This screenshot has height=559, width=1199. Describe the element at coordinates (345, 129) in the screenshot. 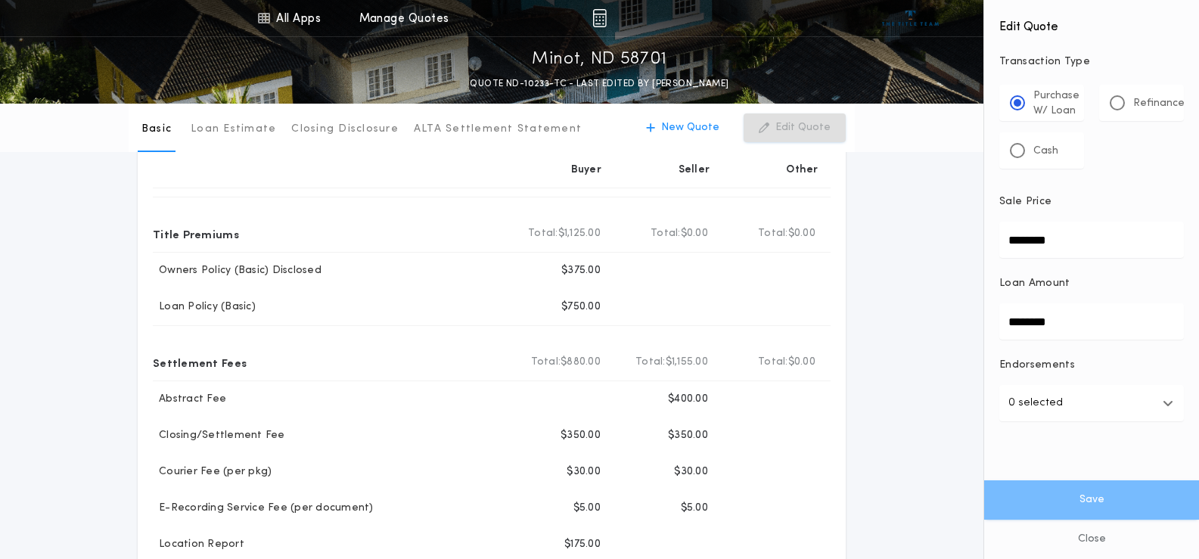

I see `p: Closing Disclosure` at that location.